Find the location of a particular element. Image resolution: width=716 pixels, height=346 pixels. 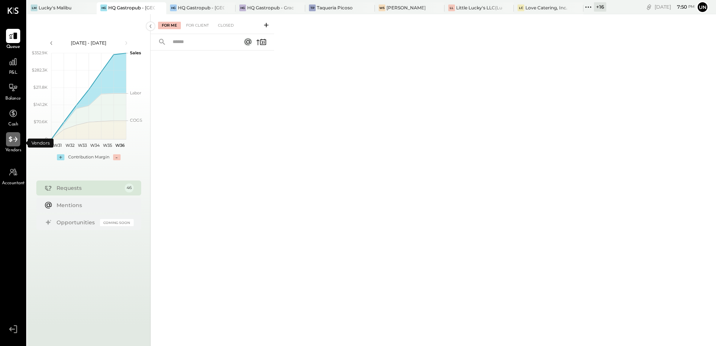

text: COGS is located at coordinates (136, 120).